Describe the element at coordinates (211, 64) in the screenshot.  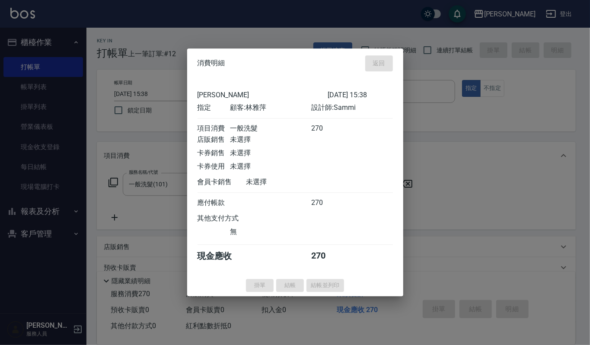
I see `span: 消費明細` at that location.